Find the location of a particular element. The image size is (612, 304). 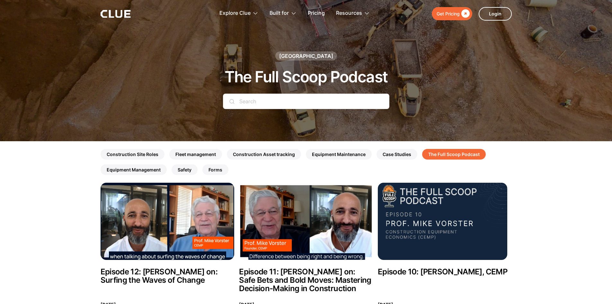

img: Episode 11: Prof. Mike Vorster on: Safe Bets and Bold Moves: Mastering Decision-Making in Constru... is located at coordinates (306, 221).